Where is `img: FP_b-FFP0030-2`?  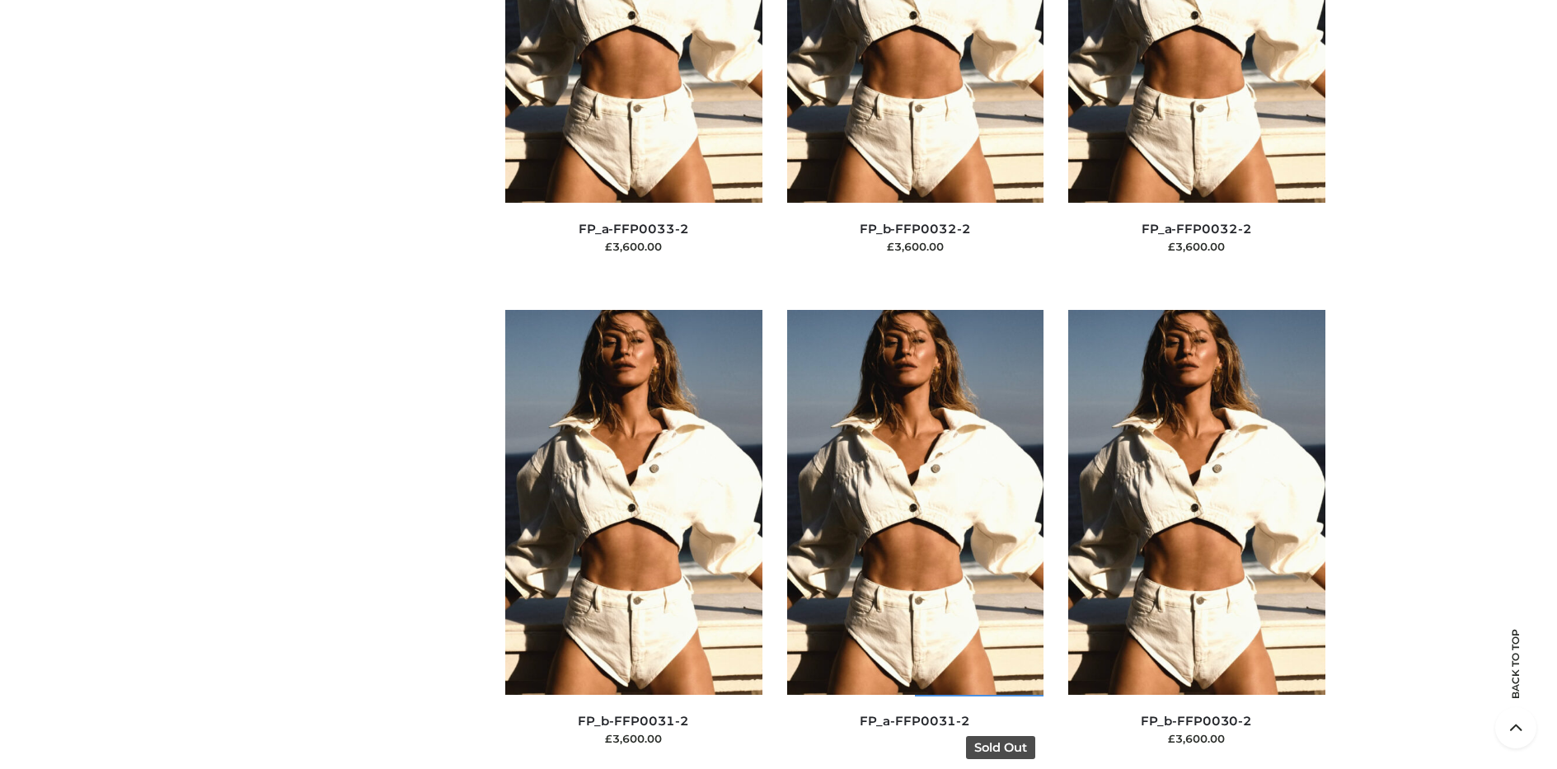 img: FP_b-FFP0030-2 is located at coordinates (1197, 502).